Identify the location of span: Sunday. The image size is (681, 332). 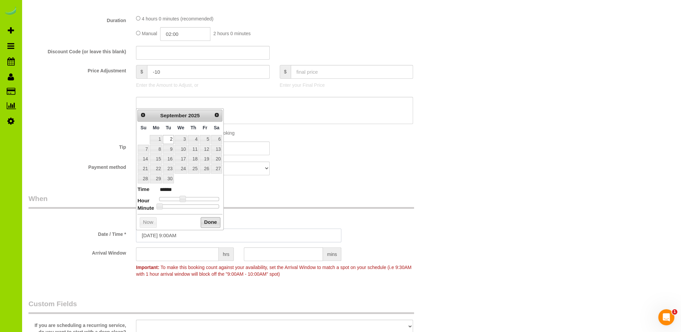
(143, 128).